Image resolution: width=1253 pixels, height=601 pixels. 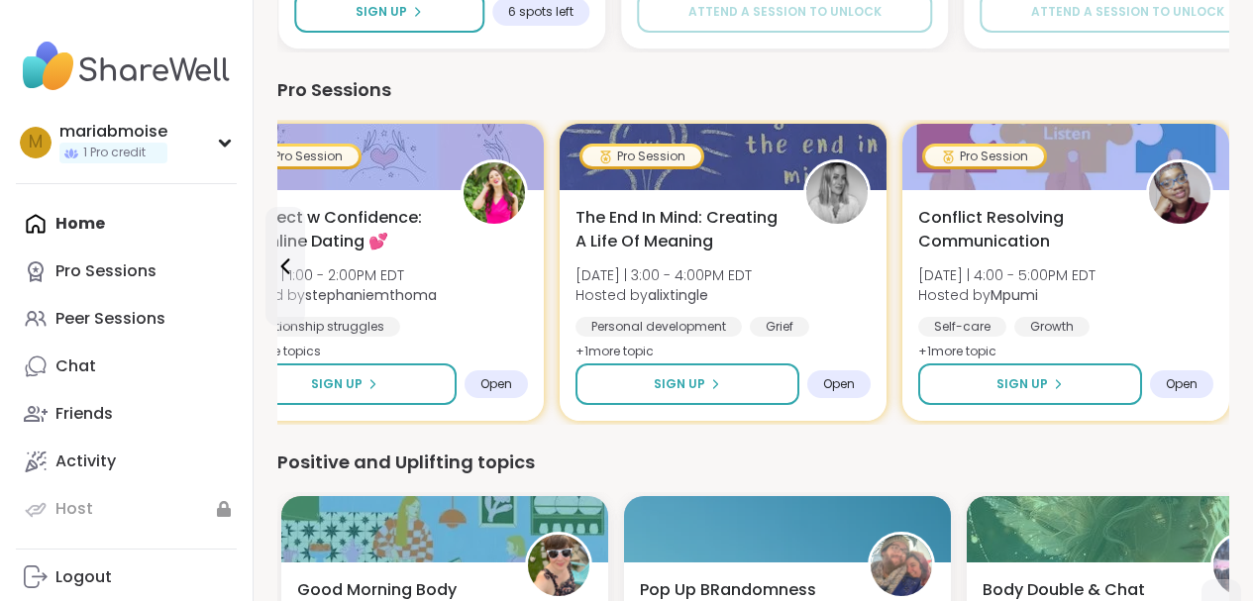 I want to click on span: The End In Mind: Creating A Life Of Meaning, so click(x=679, y=230).